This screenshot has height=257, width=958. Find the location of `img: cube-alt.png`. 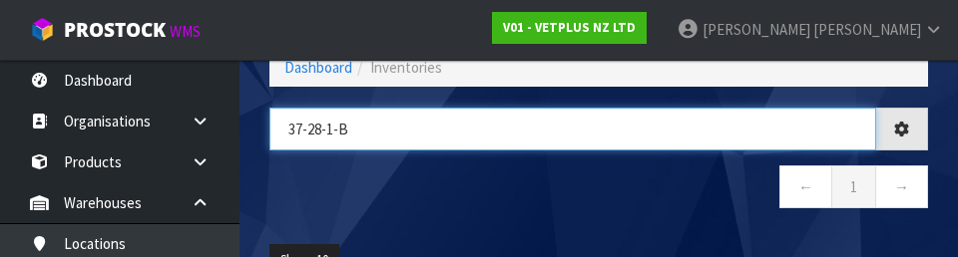

img: cube-alt.png is located at coordinates (42, 29).